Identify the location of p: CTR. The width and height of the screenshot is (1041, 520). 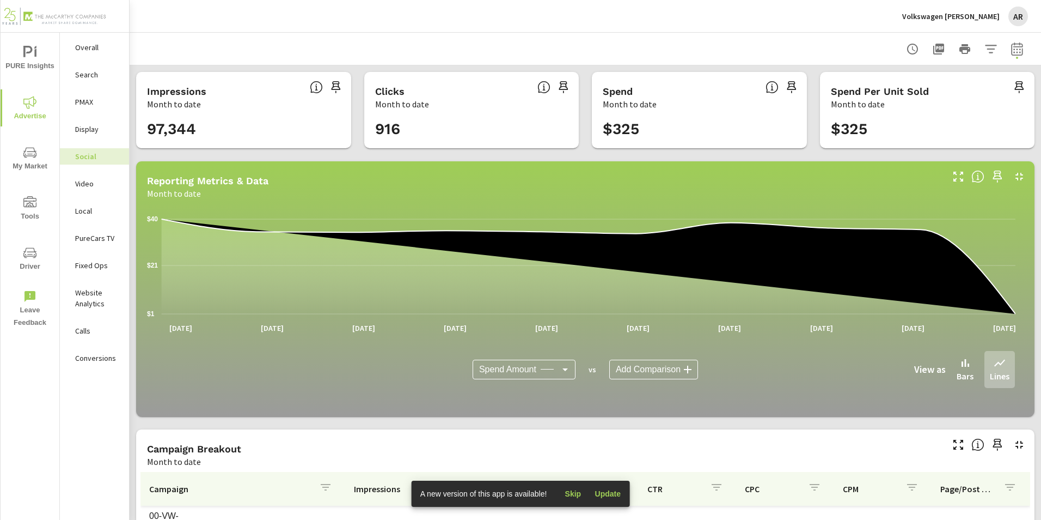
(675, 489).